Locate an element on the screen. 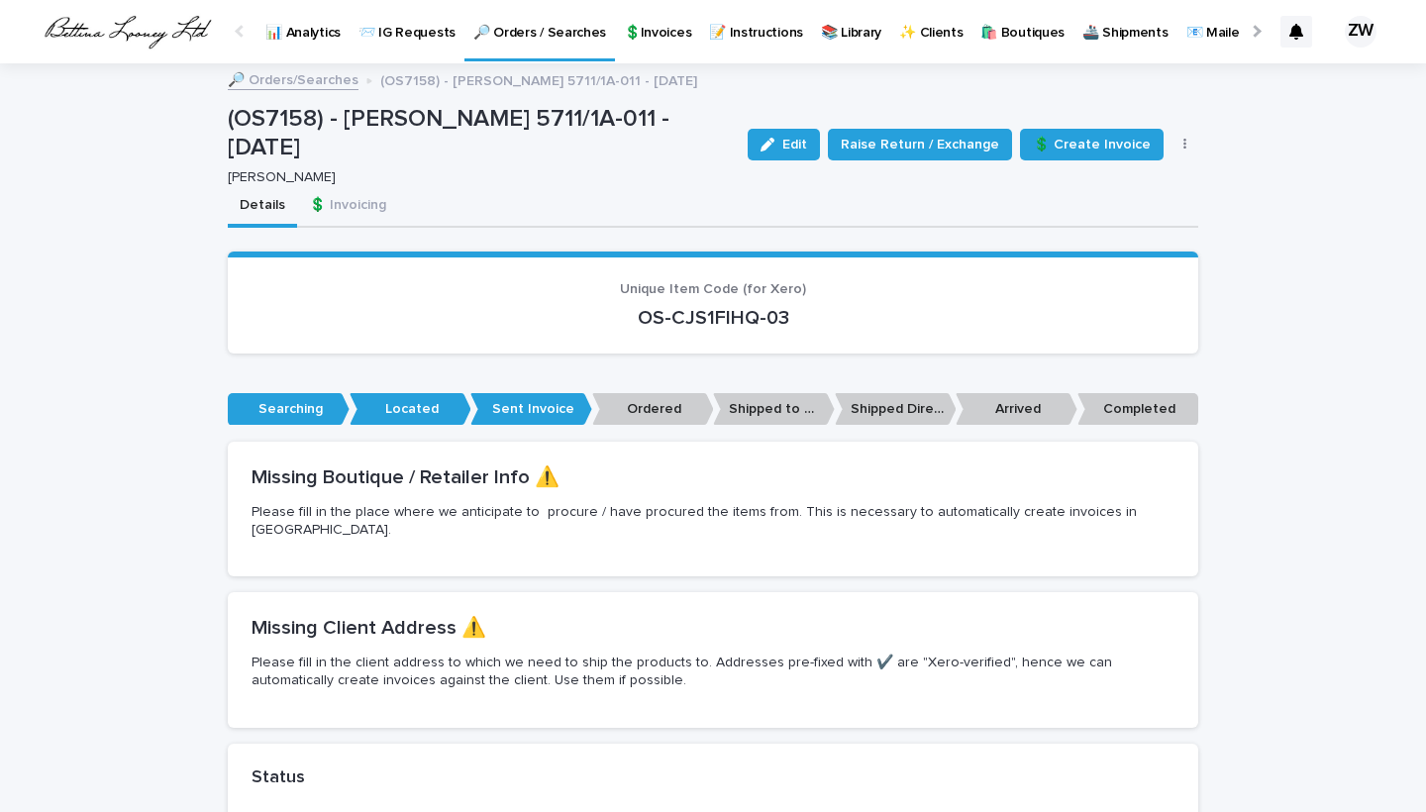 This screenshot has width=1426, height=812. span: Raise Return / Exchange is located at coordinates (920, 145).